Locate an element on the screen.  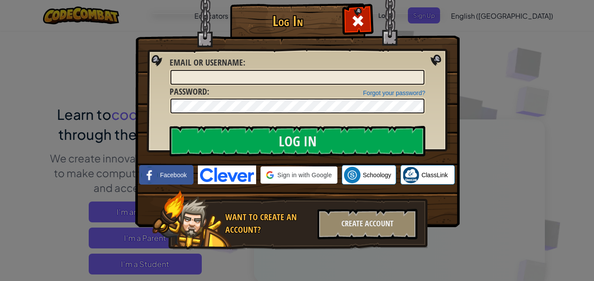
img: facebook_small.png is located at coordinates (150, 175).